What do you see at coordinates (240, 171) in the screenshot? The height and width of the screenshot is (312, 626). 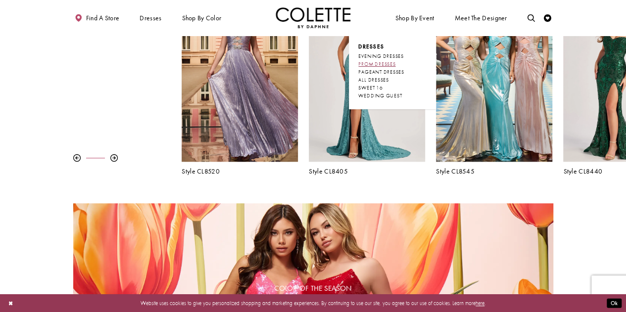 I see `h5: Style CL8520` at bounding box center [240, 171].